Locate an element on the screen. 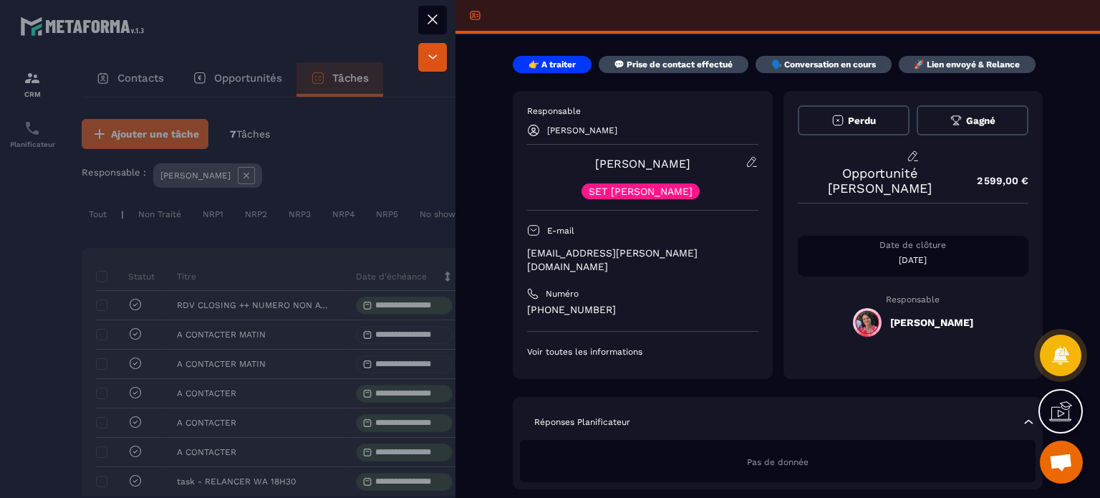 This screenshot has height=498, width=1100. p: 🚀 Lien envoyé & Relance is located at coordinates (967, 64).